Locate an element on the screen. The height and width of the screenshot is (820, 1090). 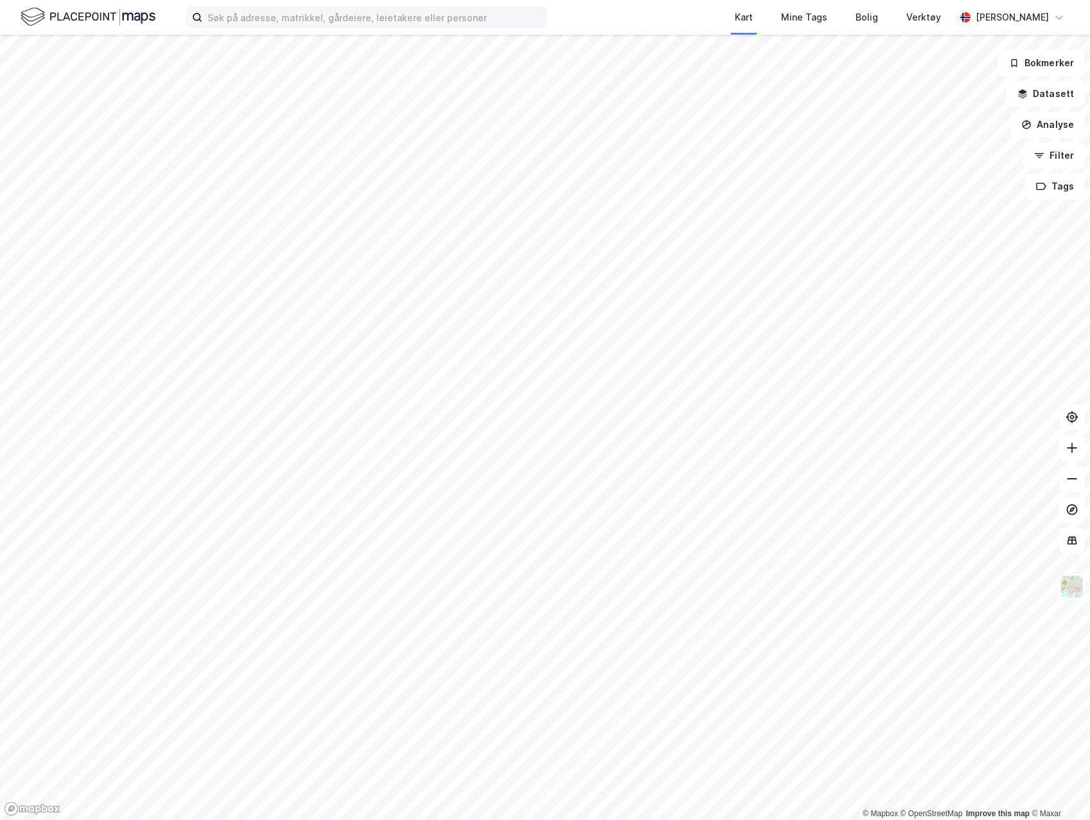
div: Chat Widget is located at coordinates (1058, 789).